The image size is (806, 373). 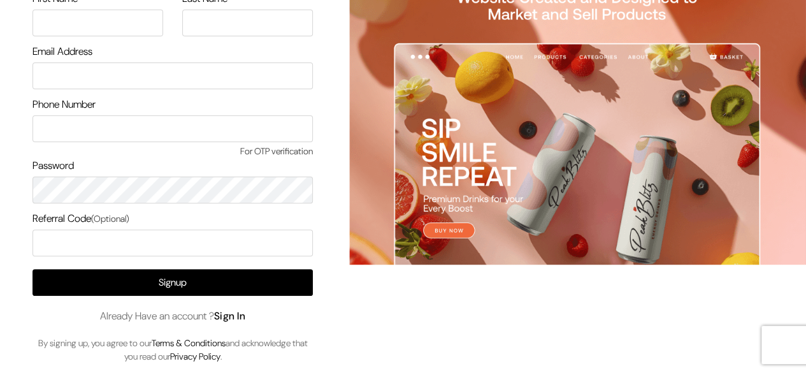 I want to click on span: For OTP verification, so click(x=173, y=151).